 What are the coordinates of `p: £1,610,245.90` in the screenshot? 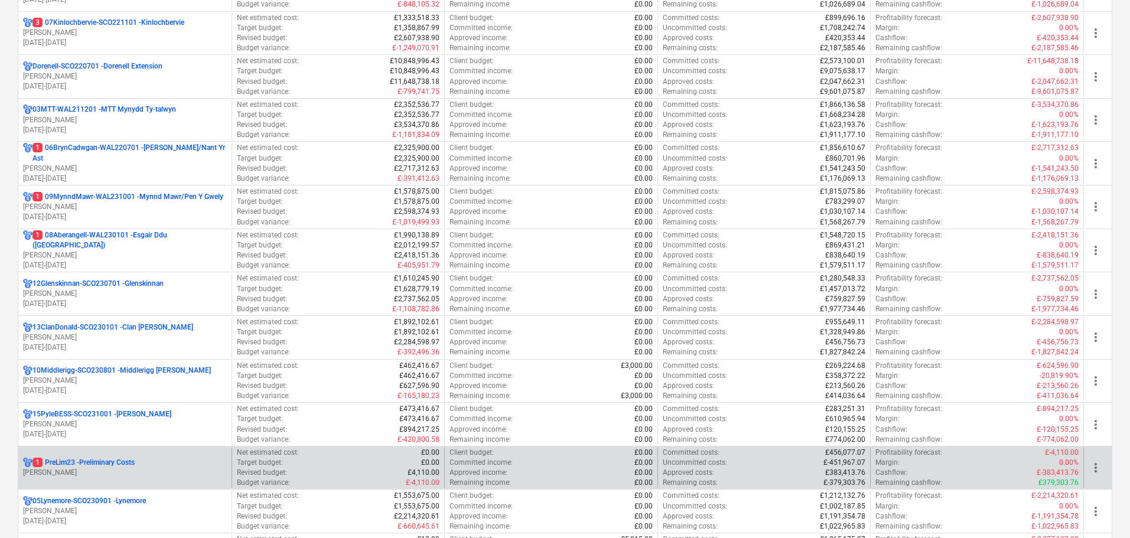 It's located at (417, 278).